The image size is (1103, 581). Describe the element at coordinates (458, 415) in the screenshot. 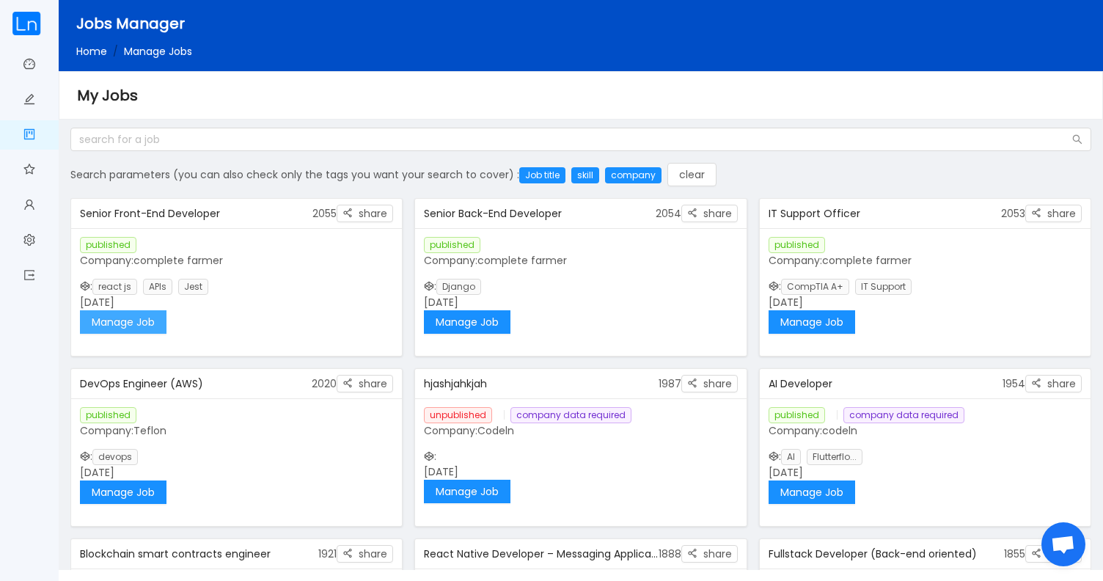

I see `span: unpublished` at that location.